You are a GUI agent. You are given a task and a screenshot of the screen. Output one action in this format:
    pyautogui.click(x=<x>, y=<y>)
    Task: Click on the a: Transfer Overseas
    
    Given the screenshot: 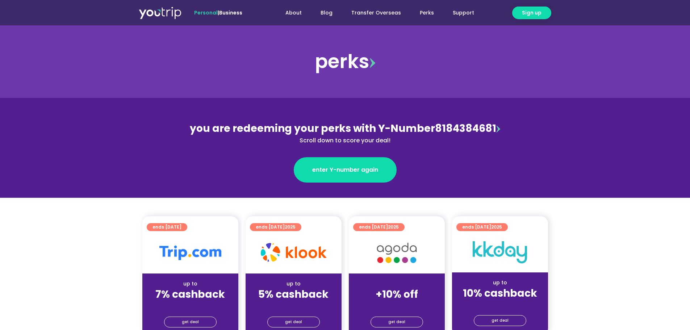 What is the action you would take?
    pyautogui.click(x=376, y=13)
    